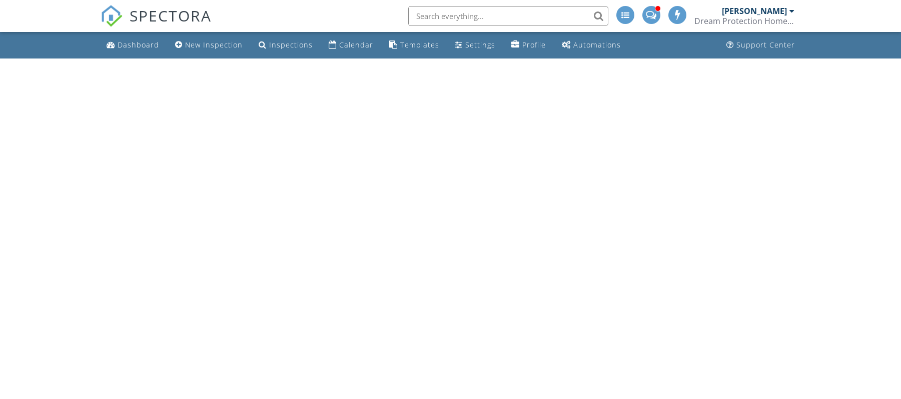  What do you see at coordinates (534, 45) in the screenshot?
I see `div: Profile` at bounding box center [534, 45].